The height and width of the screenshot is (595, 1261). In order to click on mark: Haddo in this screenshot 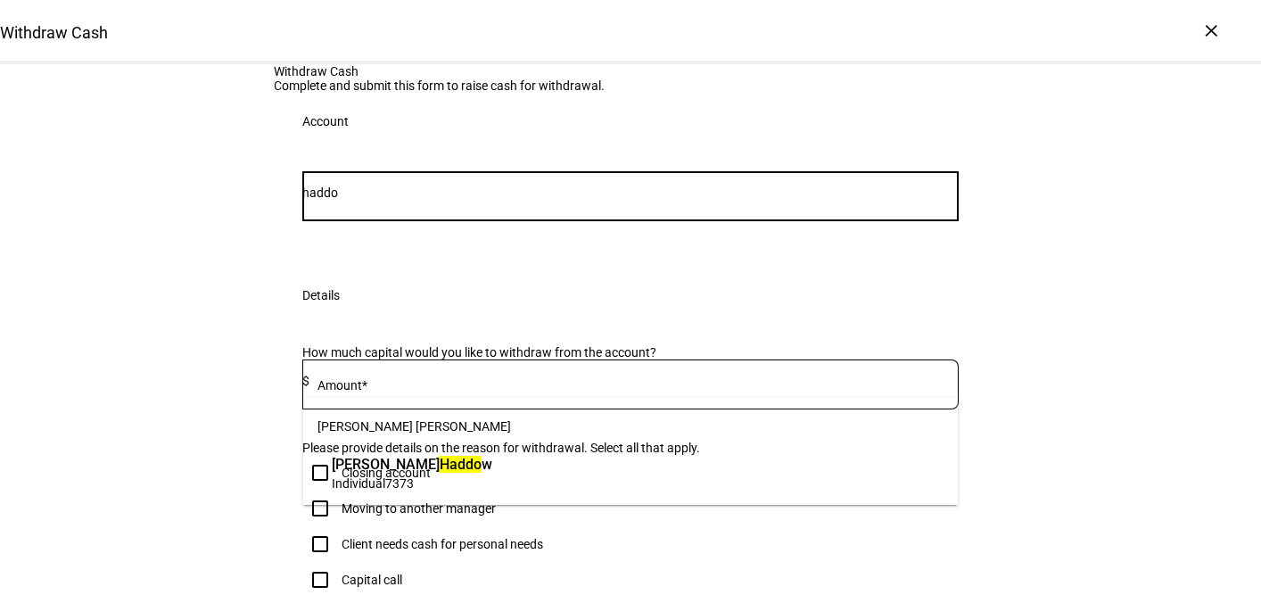, I will do `click(460, 464)`.